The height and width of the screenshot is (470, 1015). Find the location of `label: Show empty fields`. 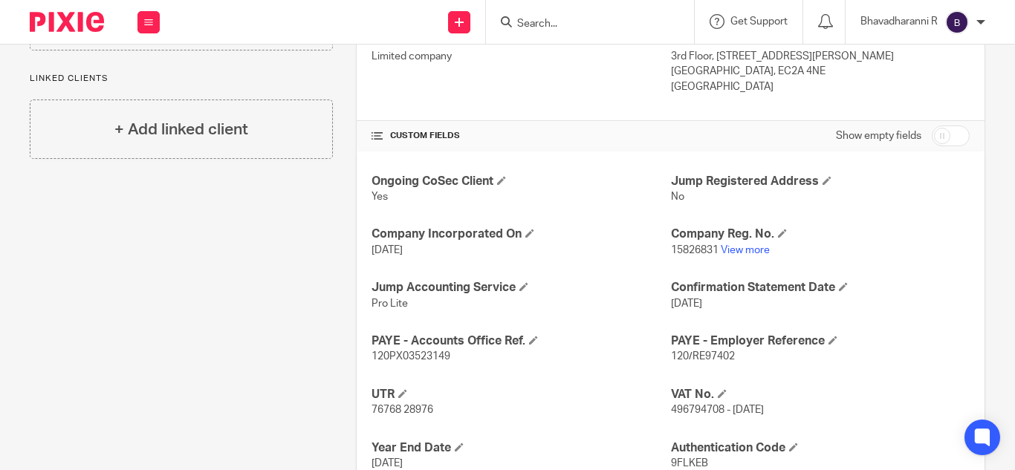

label: Show empty fields is located at coordinates (878, 136).